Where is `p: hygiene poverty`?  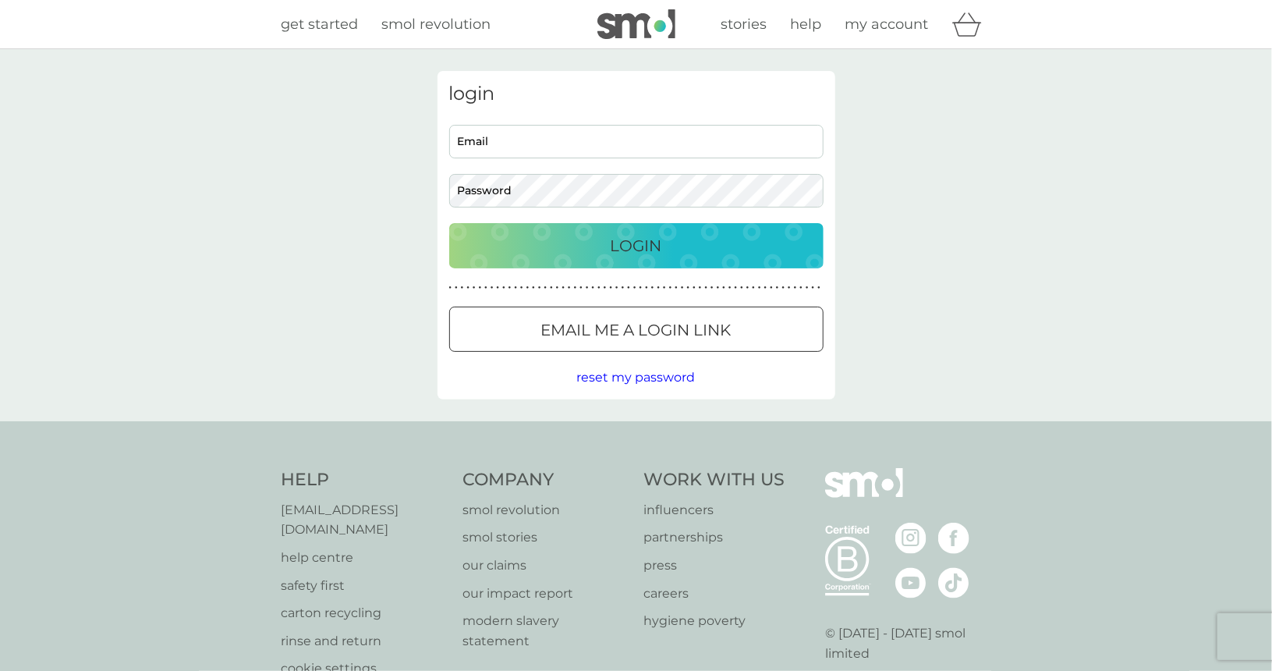 p: hygiene poverty is located at coordinates (714, 621).